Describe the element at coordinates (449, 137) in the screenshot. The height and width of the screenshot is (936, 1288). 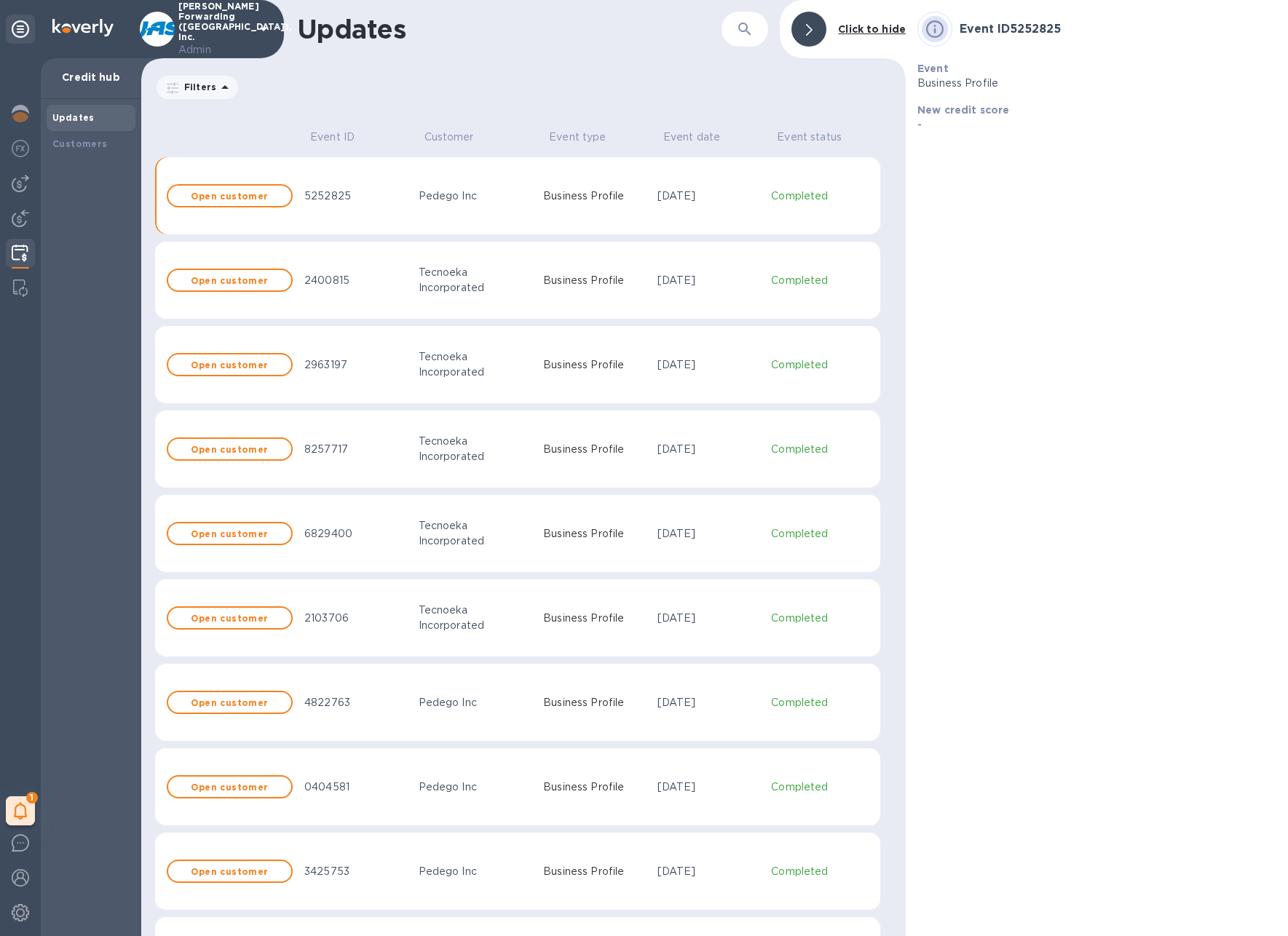
I see `p: Customer` at that location.